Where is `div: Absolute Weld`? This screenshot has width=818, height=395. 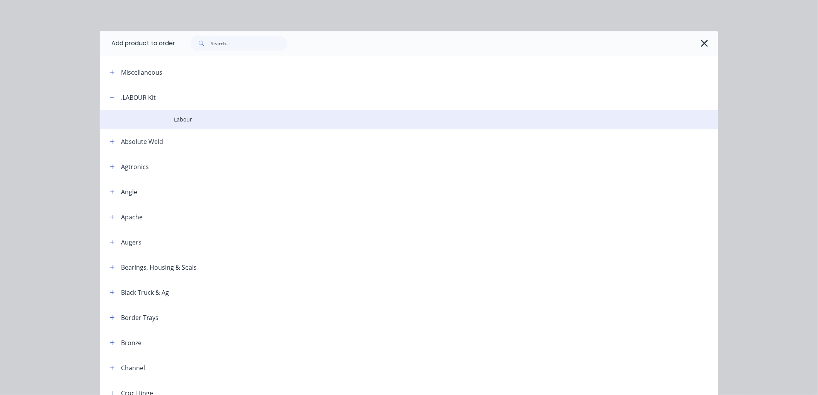
div: Absolute Weld is located at coordinates (142, 141).